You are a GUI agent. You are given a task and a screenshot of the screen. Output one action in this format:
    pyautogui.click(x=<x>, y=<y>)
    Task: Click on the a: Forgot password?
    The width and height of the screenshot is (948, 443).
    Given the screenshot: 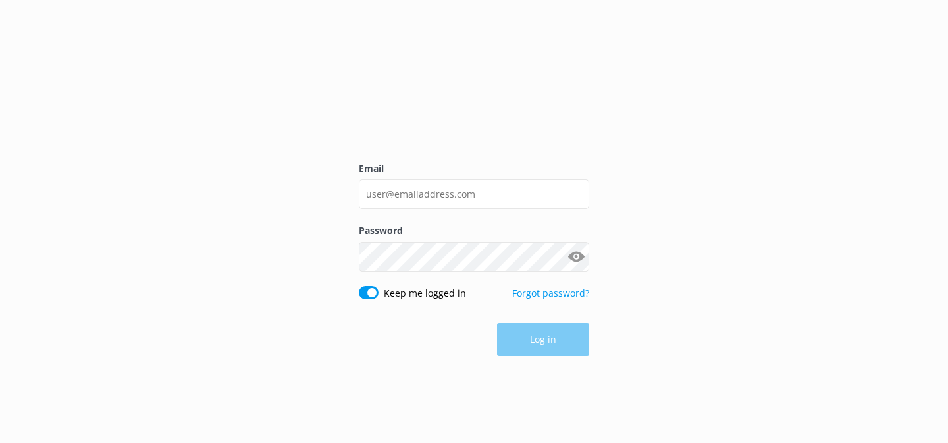 What is the action you would take?
    pyautogui.click(x=551, y=292)
    